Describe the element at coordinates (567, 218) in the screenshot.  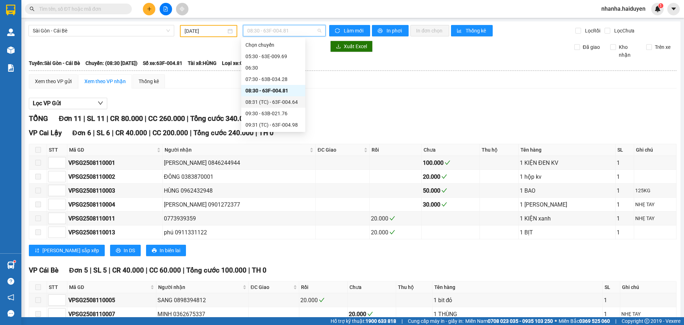
I see `div: 1 KIỆN xanh` at that location.